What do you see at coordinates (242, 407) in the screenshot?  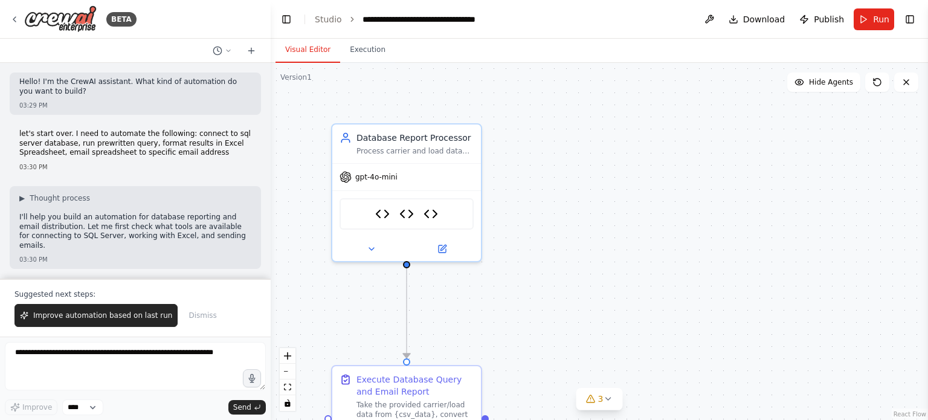 I see `span: Send` at bounding box center [242, 407].